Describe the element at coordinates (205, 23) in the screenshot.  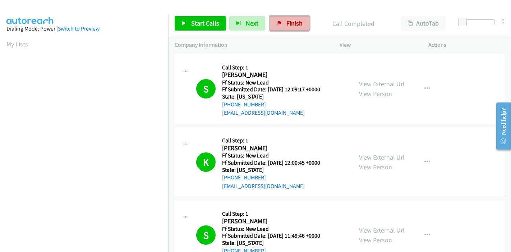
I see `span: Start Calls` at that location.